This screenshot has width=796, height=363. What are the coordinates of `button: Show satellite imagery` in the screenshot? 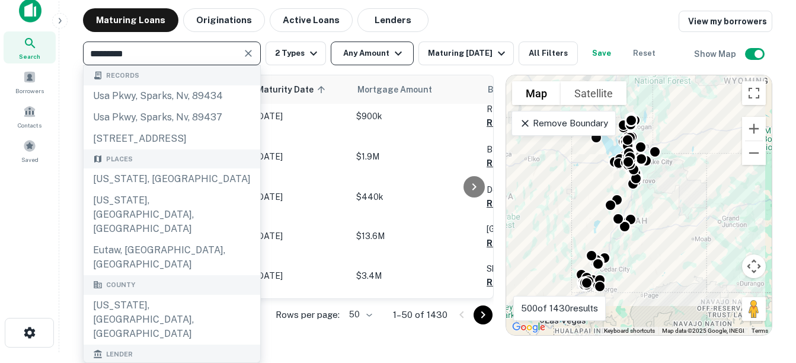 It's located at (594, 93).